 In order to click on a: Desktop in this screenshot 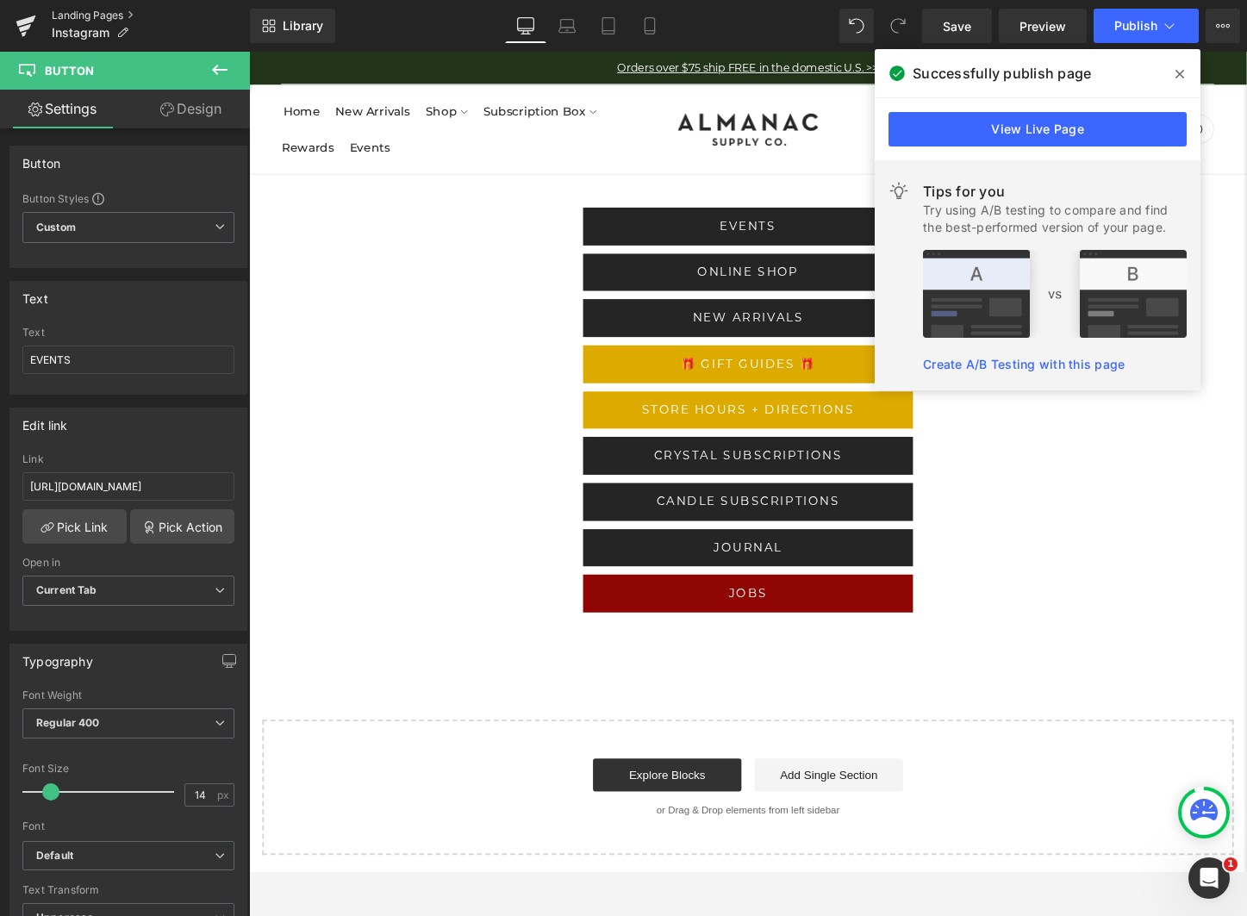, I will do `click(526, 26)`.